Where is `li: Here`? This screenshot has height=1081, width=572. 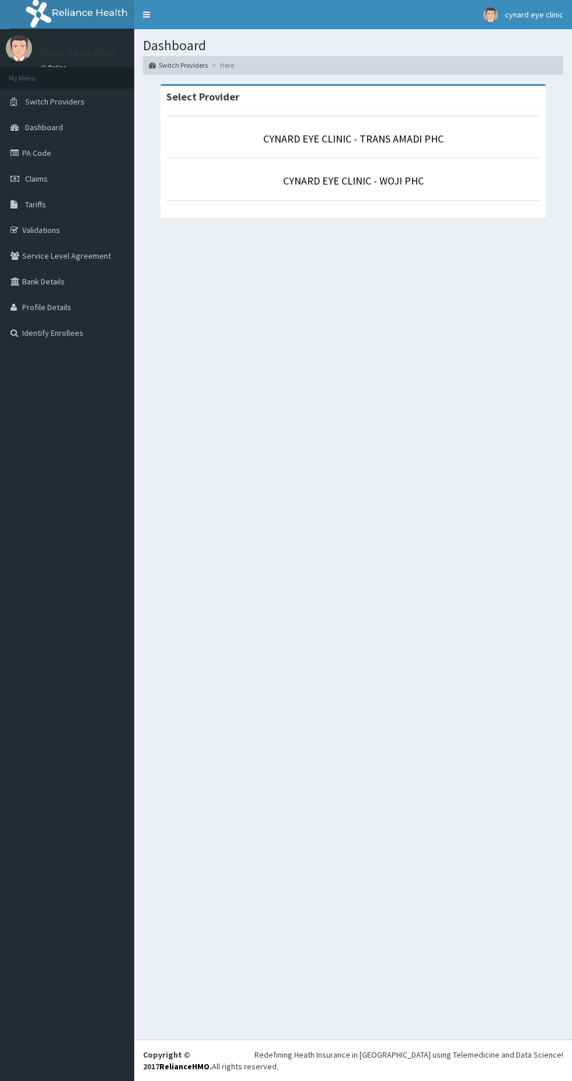 li: Here is located at coordinates (221, 65).